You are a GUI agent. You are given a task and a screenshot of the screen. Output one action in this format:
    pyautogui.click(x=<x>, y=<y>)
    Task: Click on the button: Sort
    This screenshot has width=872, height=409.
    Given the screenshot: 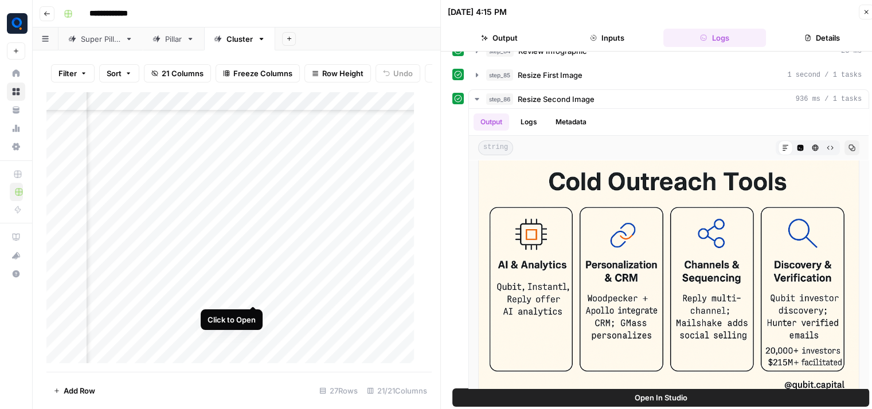 What is the action you would take?
    pyautogui.click(x=119, y=73)
    